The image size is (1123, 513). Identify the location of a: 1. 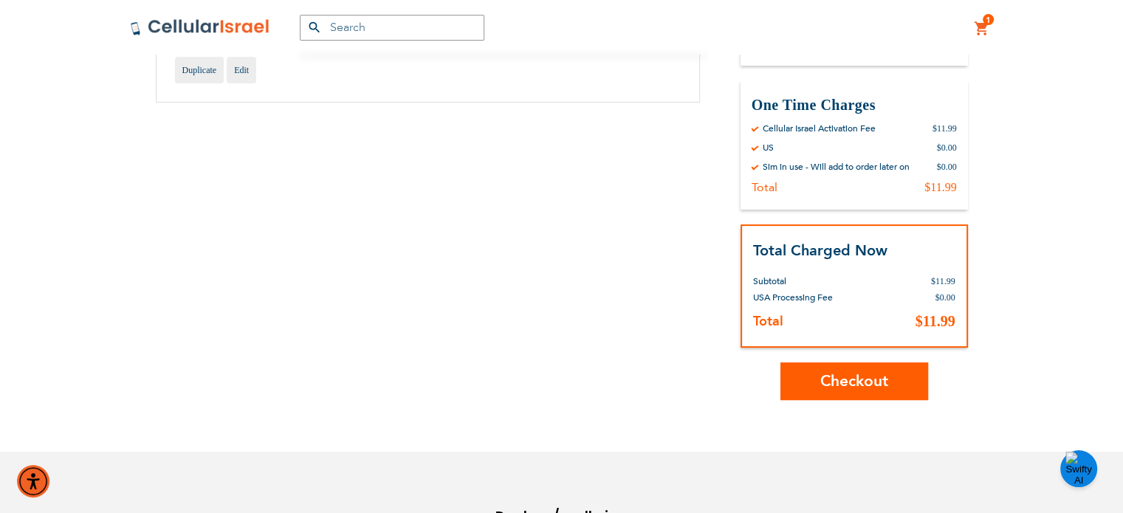
(982, 29).